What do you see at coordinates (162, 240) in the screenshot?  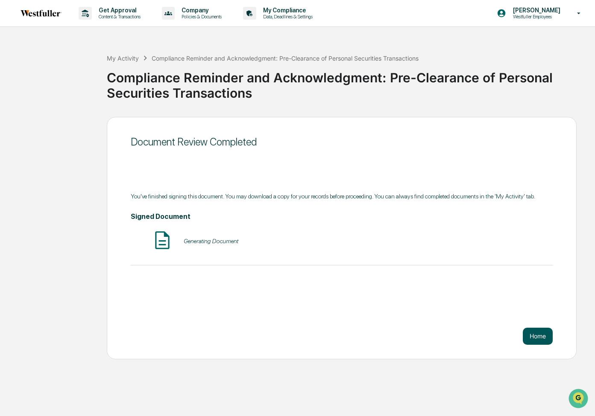 I see `img: Document Icon` at bounding box center [162, 240].